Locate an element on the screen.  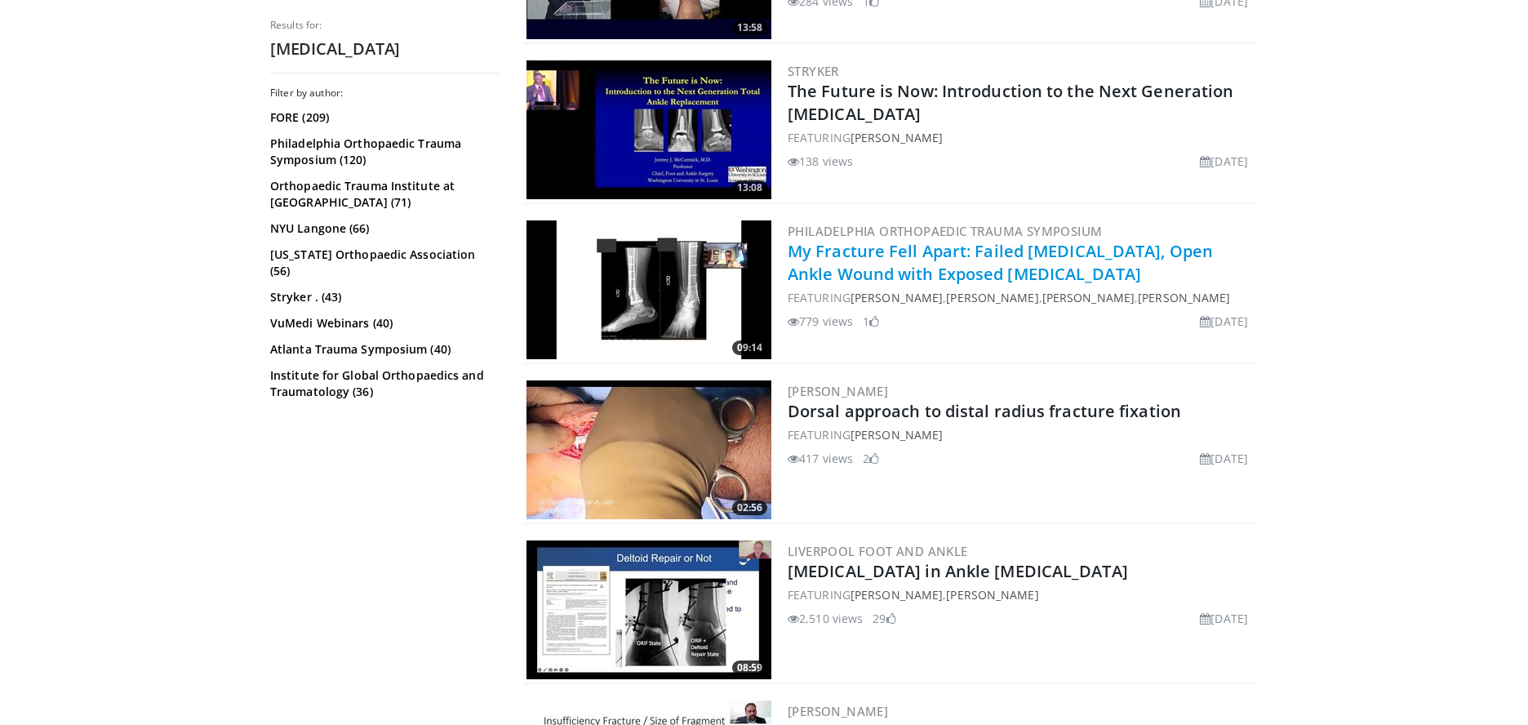
span: 13:58 is located at coordinates (749, 28).